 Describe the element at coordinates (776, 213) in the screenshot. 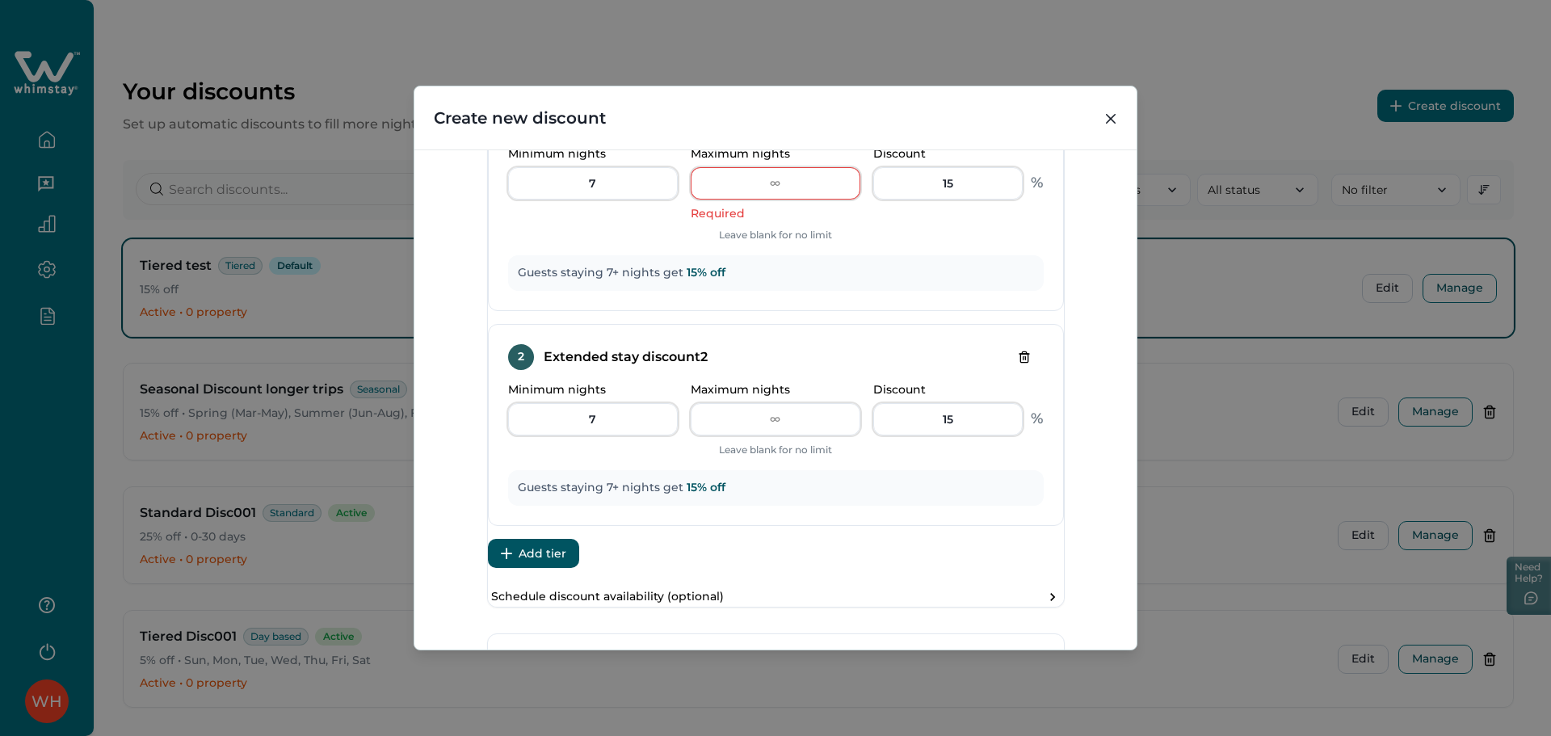

I see `div: Required` at that location.